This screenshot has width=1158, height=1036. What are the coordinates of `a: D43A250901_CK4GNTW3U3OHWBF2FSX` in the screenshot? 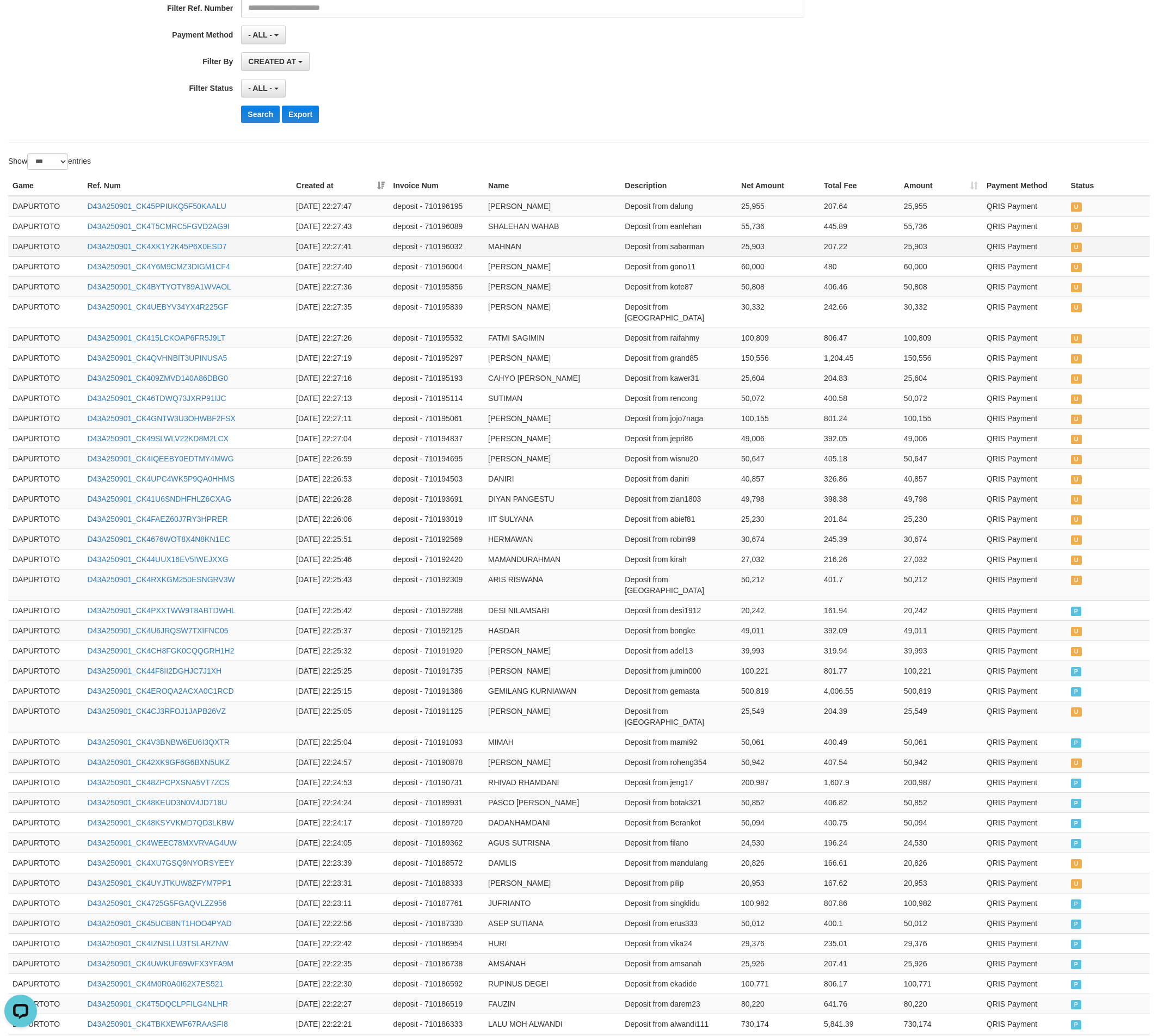 It's located at (161, 419).